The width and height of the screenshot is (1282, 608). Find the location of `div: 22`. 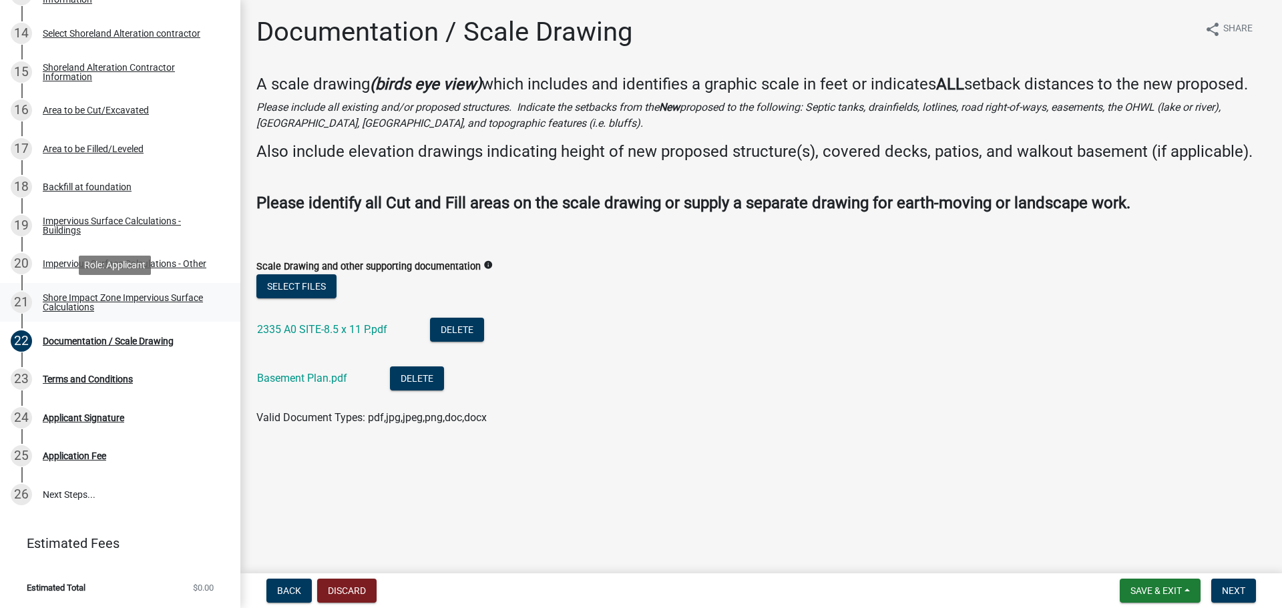

div: 22 is located at coordinates (21, 341).